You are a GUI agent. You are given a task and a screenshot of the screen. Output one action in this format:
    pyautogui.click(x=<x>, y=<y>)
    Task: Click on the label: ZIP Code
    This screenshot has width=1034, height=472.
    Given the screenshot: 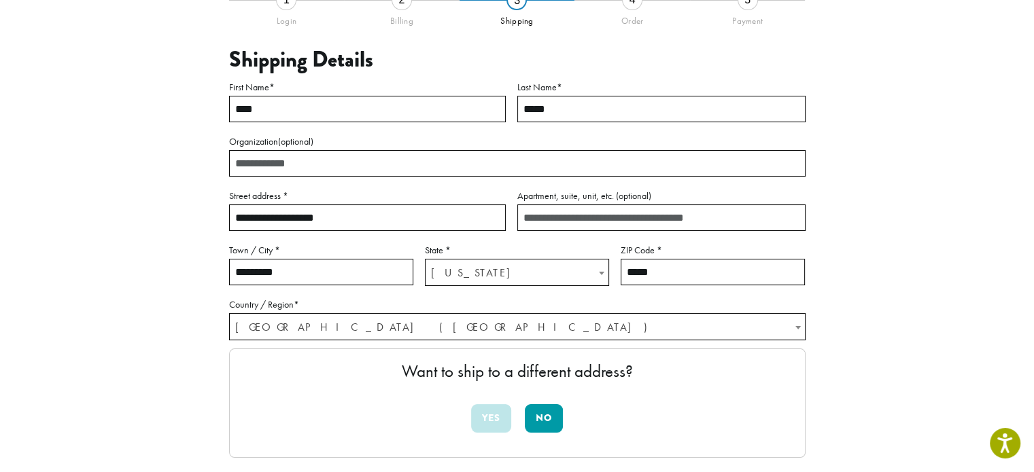 What is the action you would take?
    pyautogui.click(x=712, y=250)
    